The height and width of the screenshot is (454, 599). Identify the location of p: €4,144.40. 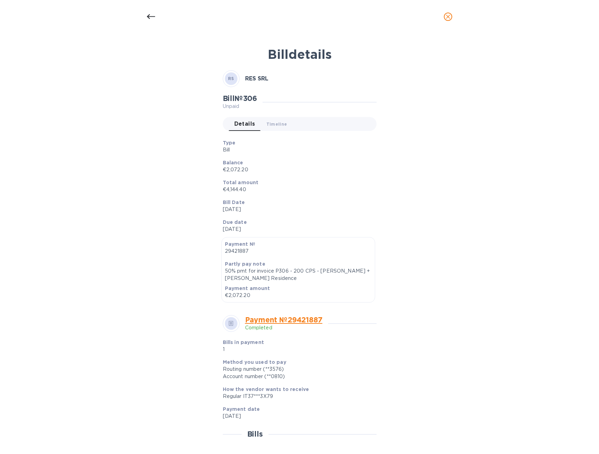
(297, 190).